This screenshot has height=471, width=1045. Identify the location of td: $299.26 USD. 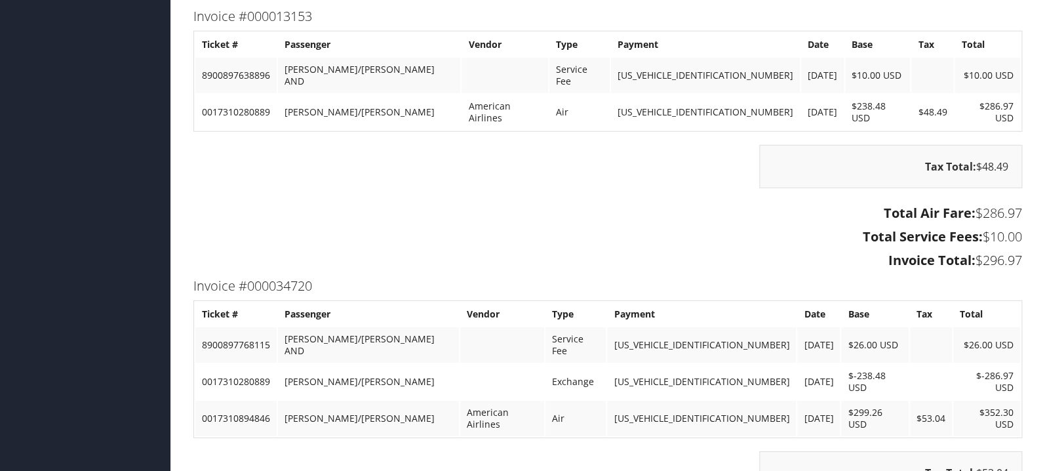
(874, 418).